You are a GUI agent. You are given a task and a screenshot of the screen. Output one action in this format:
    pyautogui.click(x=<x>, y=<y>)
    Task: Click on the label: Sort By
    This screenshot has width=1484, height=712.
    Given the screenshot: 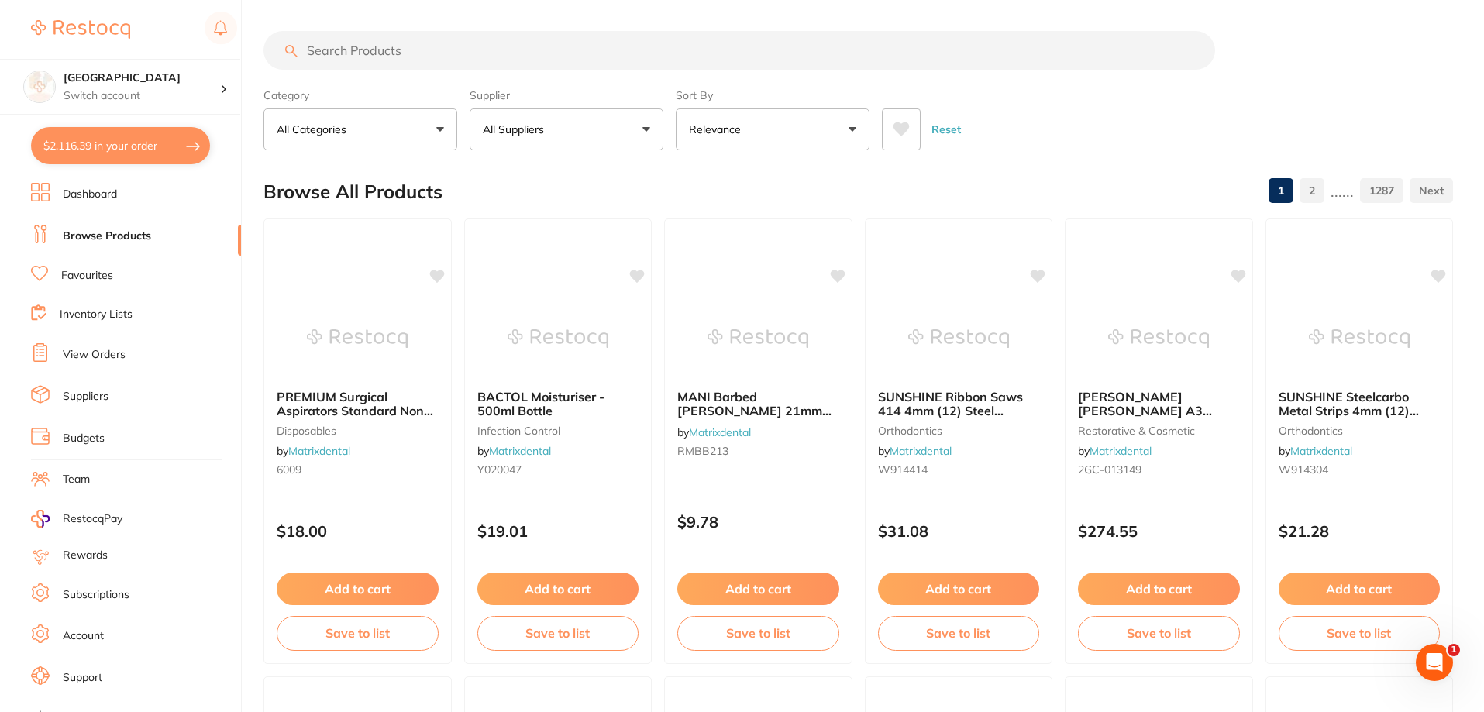 What is the action you would take?
    pyautogui.click(x=773, y=95)
    